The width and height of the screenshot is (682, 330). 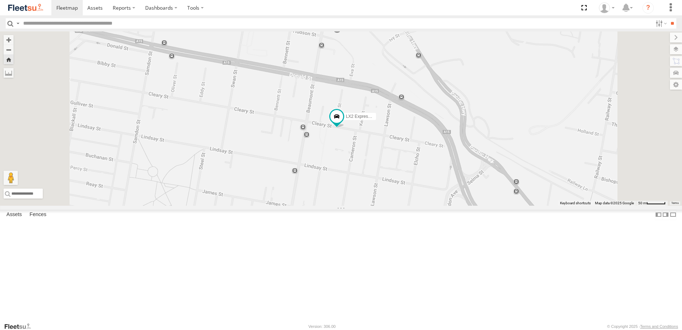 I want to click on div: Brodie Roesler, so click(x=607, y=8).